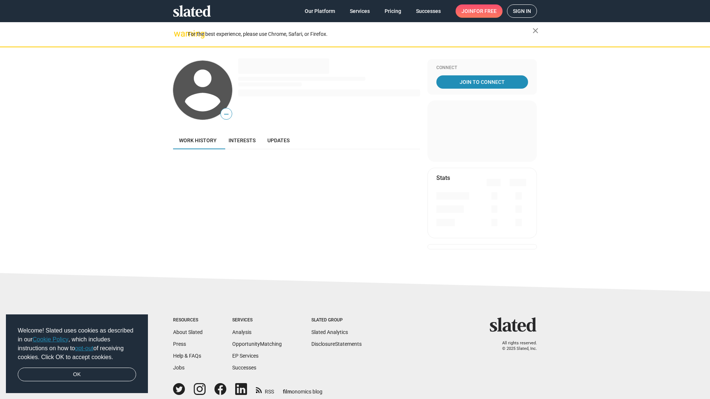 This screenshot has width=710, height=399. Describe the element at coordinates (521, 11) in the screenshot. I see `span: Sign in` at that location.